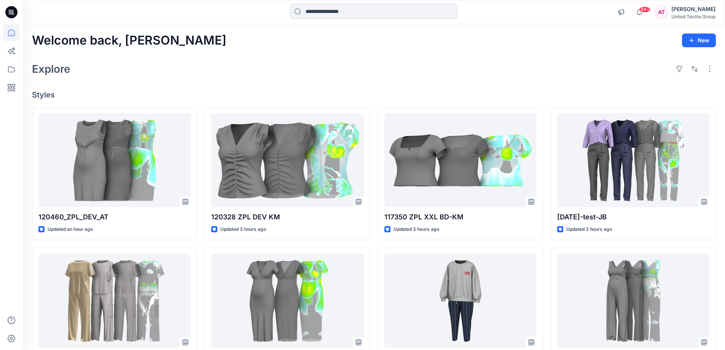 The width and height of the screenshot is (725, 350). Describe the element at coordinates (115, 217) in the screenshot. I see `p: 120460_ZPL_DEV_AT` at that location.